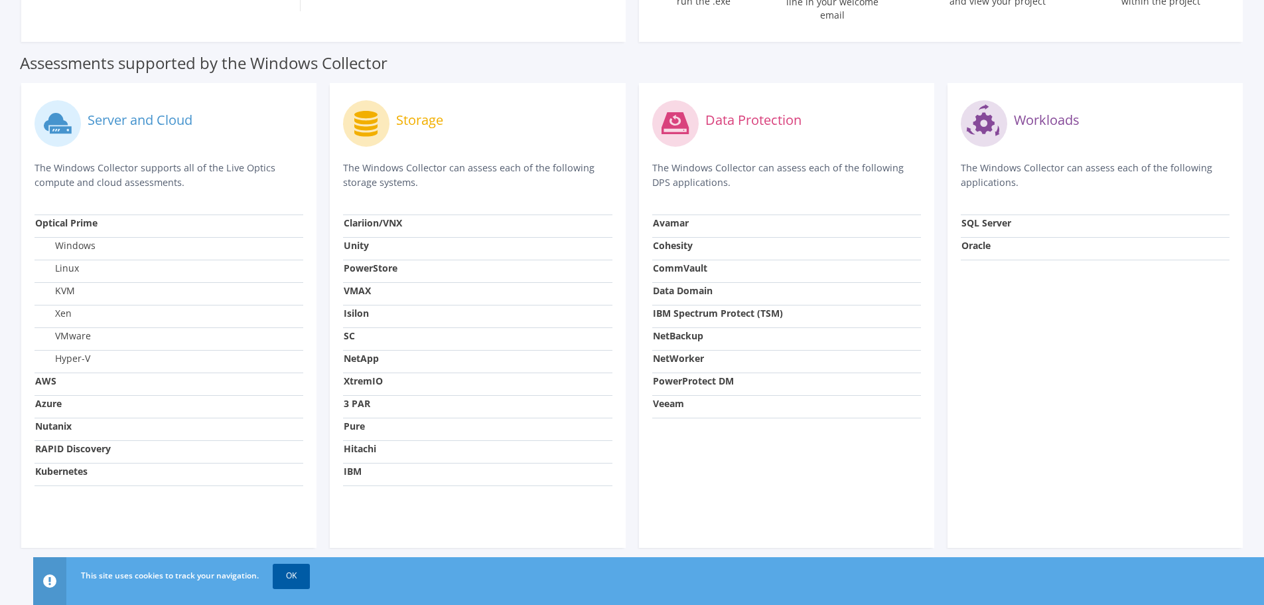  I want to click on label: VMware, so click(63, 336).